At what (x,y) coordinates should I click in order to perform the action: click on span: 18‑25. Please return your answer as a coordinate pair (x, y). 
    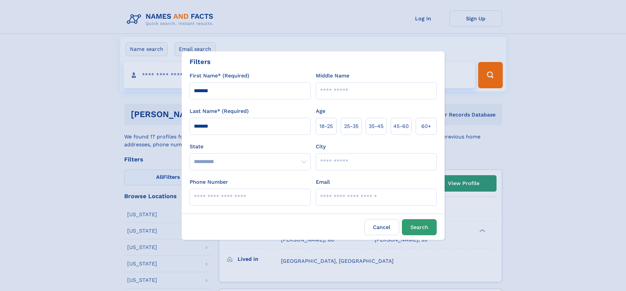
    Looking at the image, I should click on (326, 126).